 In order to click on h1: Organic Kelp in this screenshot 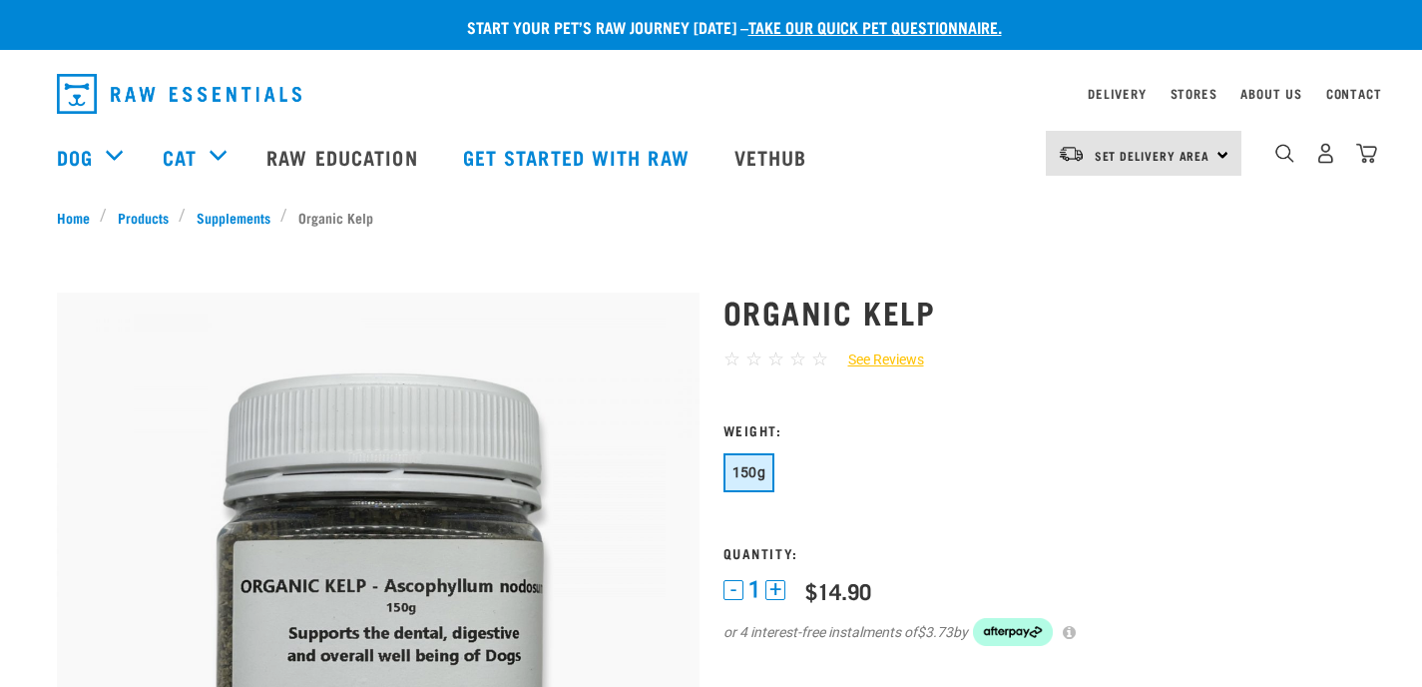, I will do `click(1045, 311)`.